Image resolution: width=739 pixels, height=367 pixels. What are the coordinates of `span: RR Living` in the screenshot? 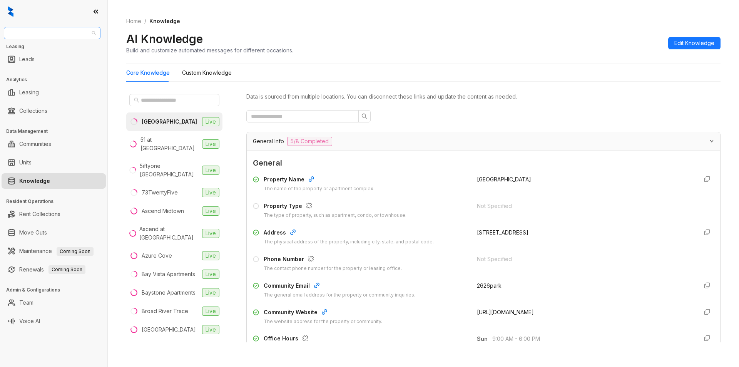 It's located at (52, 33).